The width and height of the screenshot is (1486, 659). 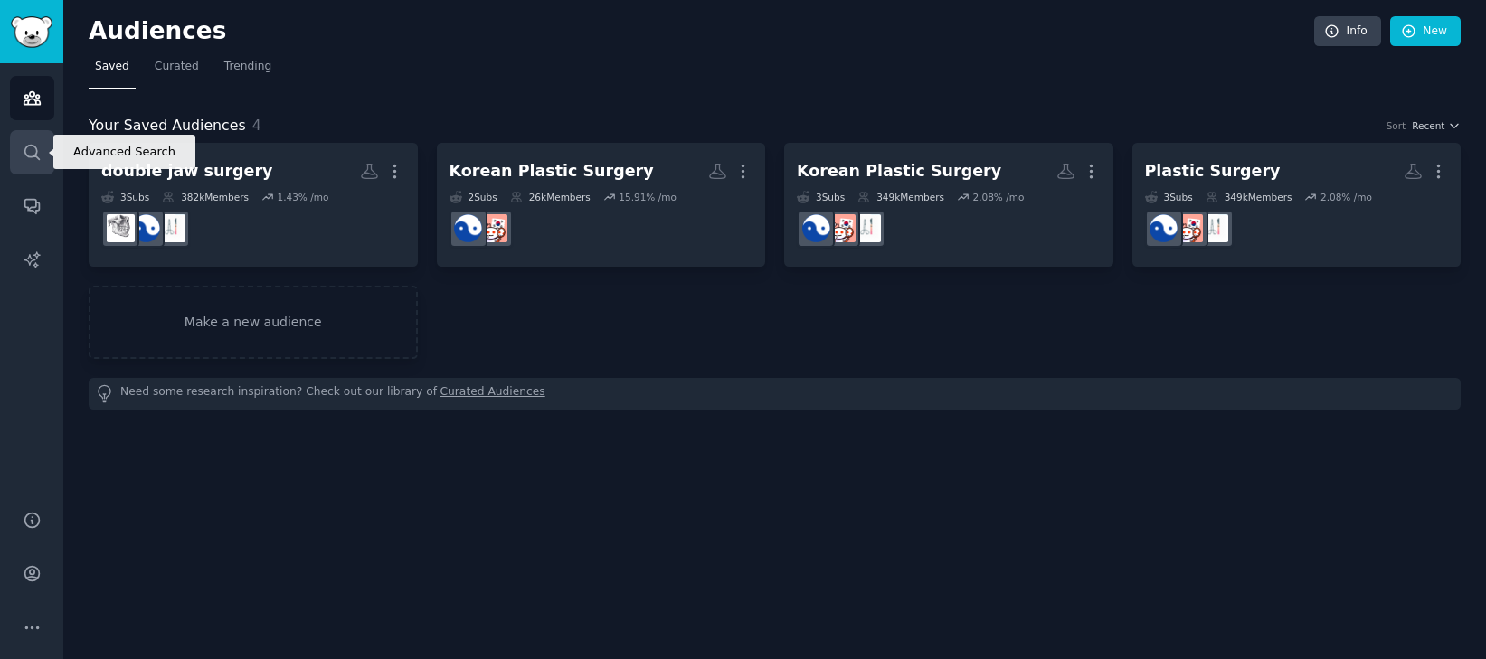 What do you see at coordinates (1425, 32) in the screenshot?
I see `a: New` at bounding box center [1425, 32].